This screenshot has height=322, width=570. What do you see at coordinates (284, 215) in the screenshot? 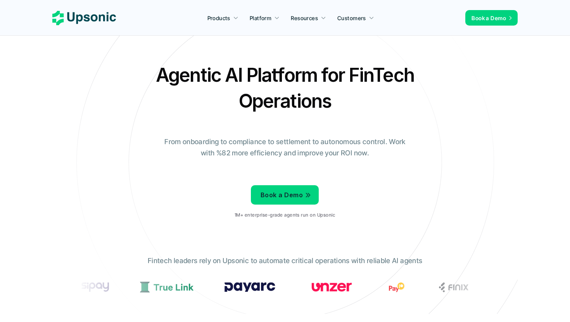
I see `p: 1M+ enterprise-grade agents run on Upsonic` at bounding box center [284, 215].